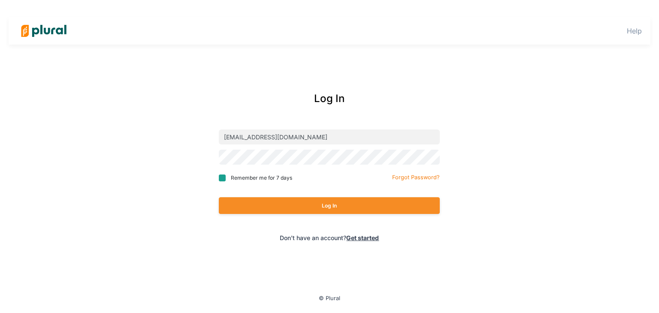 The image size is (659, 313). I want to click on img: Logo for Plural, so click(44, 31).